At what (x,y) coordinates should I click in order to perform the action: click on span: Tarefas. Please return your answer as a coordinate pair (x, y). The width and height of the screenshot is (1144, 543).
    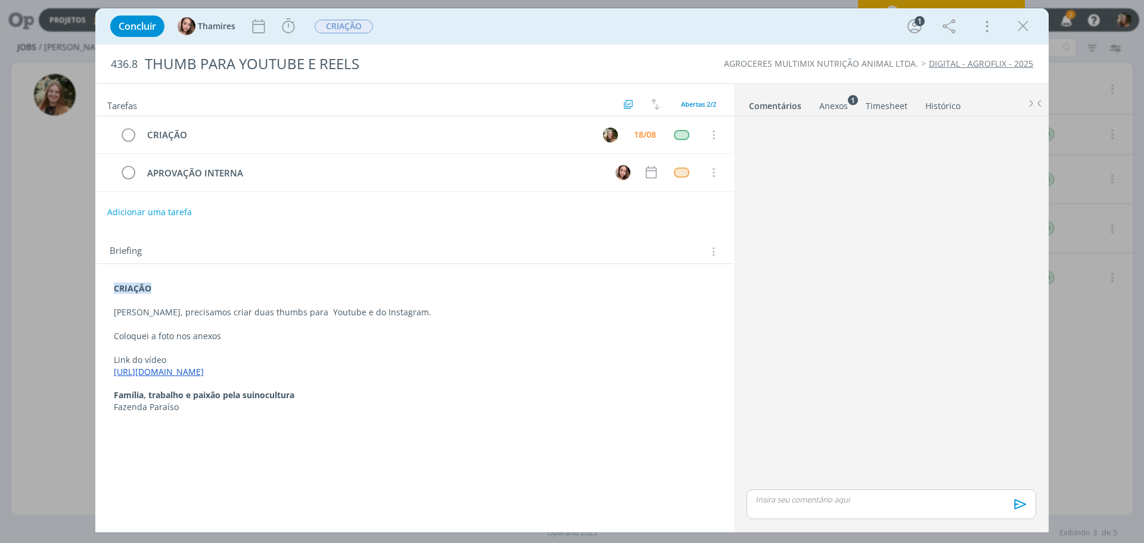
    Looking at the image, I should click on (122, 104).